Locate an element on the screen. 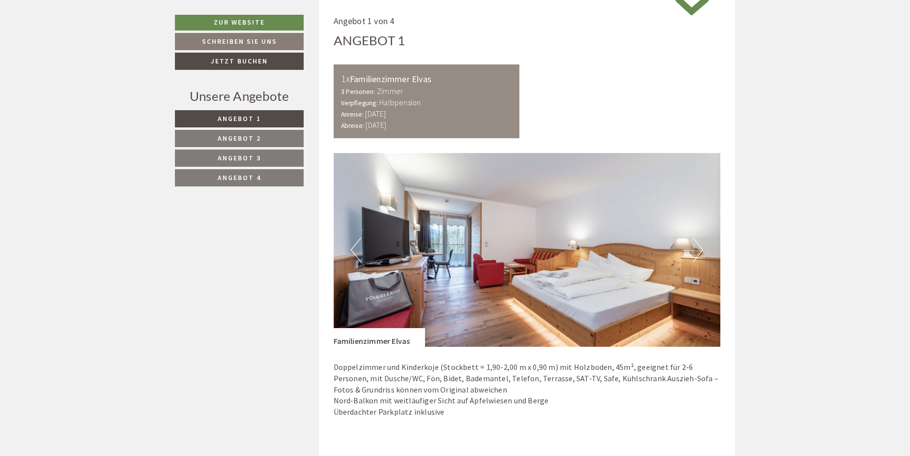 The height and width of the screenshot is (456, 910). b: 1x is located at coordinates (346, 78).